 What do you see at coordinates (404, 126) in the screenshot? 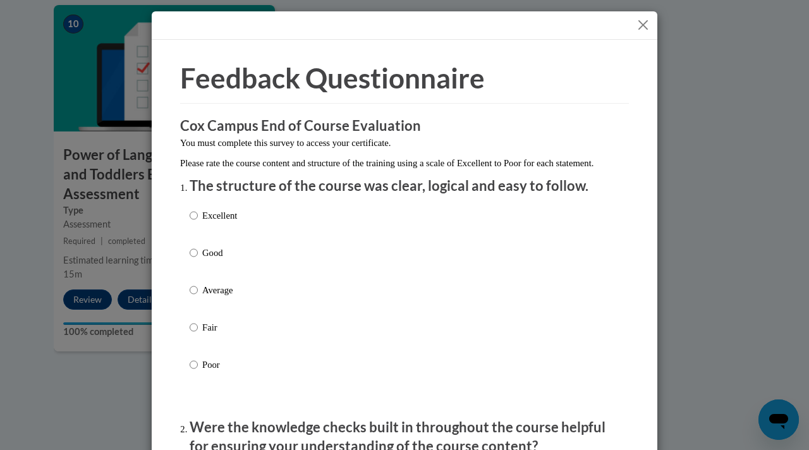
I see `h3: Cox Campus End of Course Evaluation` at bounding box center [404, 126].